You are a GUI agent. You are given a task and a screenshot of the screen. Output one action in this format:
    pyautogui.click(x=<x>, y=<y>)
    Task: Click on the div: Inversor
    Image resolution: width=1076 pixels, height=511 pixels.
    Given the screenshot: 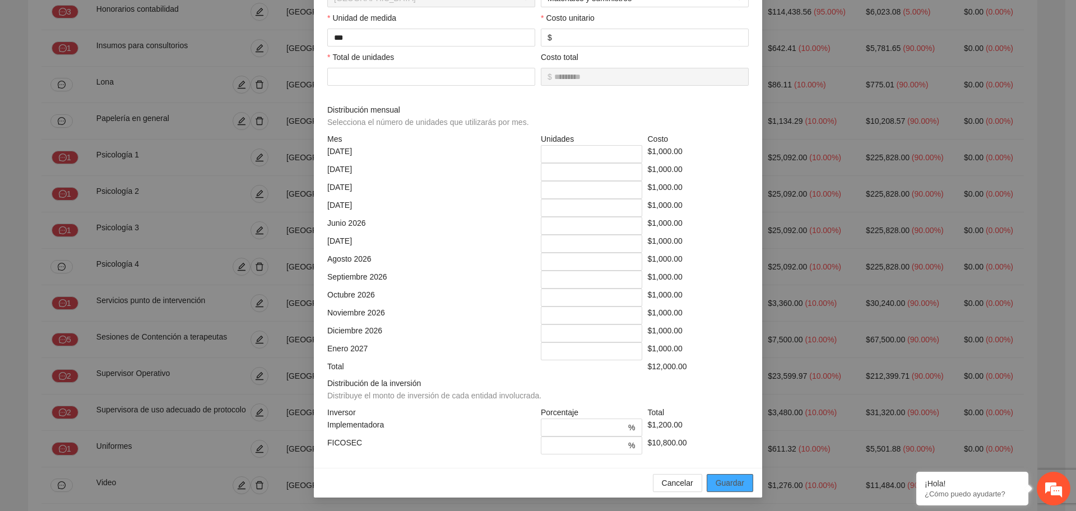 What is the action you would take?
    pyautogui.click(x=431, y=413)
    